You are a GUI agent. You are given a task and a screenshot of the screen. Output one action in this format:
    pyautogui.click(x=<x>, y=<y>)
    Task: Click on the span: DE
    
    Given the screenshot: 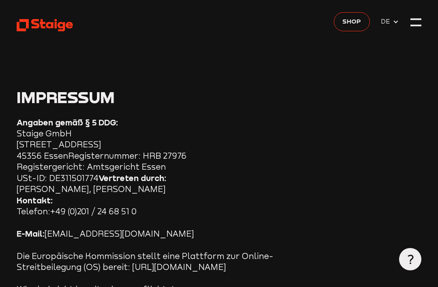 What is the action you would take?
    pyautogui.click(x=386, y=21)
    